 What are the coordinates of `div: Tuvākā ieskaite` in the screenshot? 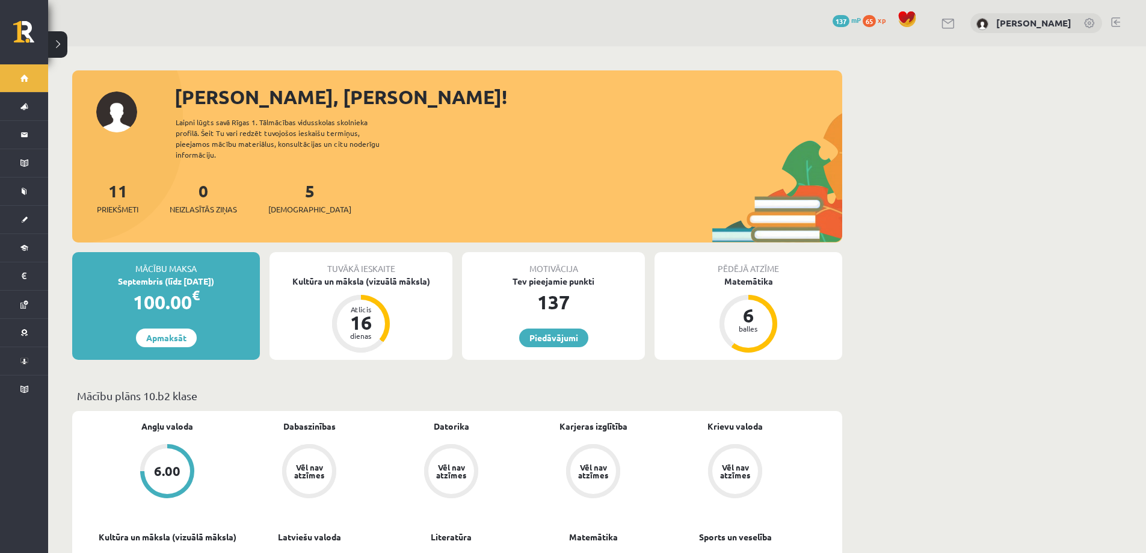 It's located at (361, 263).